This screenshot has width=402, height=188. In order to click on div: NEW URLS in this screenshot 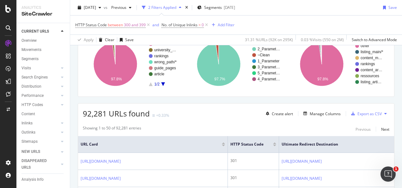, I will do `click(31, 151)`.